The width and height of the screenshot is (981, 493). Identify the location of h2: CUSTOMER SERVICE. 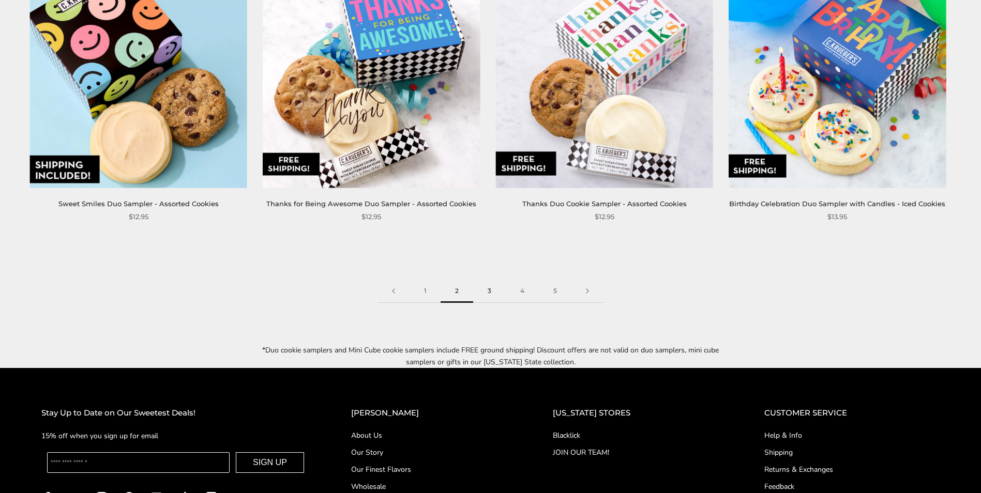
(852, 413).